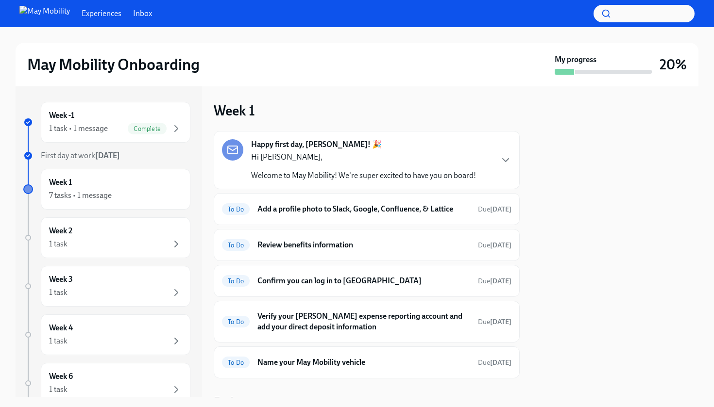 This screenshot has height=407, width=714. I want to click on strong: My progress, so click(575, 60).